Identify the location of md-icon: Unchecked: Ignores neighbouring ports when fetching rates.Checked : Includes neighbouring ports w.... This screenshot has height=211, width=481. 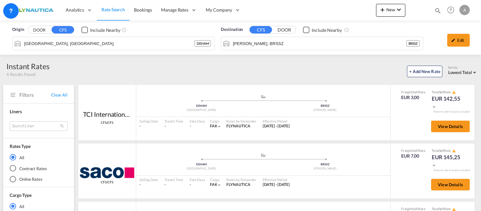
(347, 30).